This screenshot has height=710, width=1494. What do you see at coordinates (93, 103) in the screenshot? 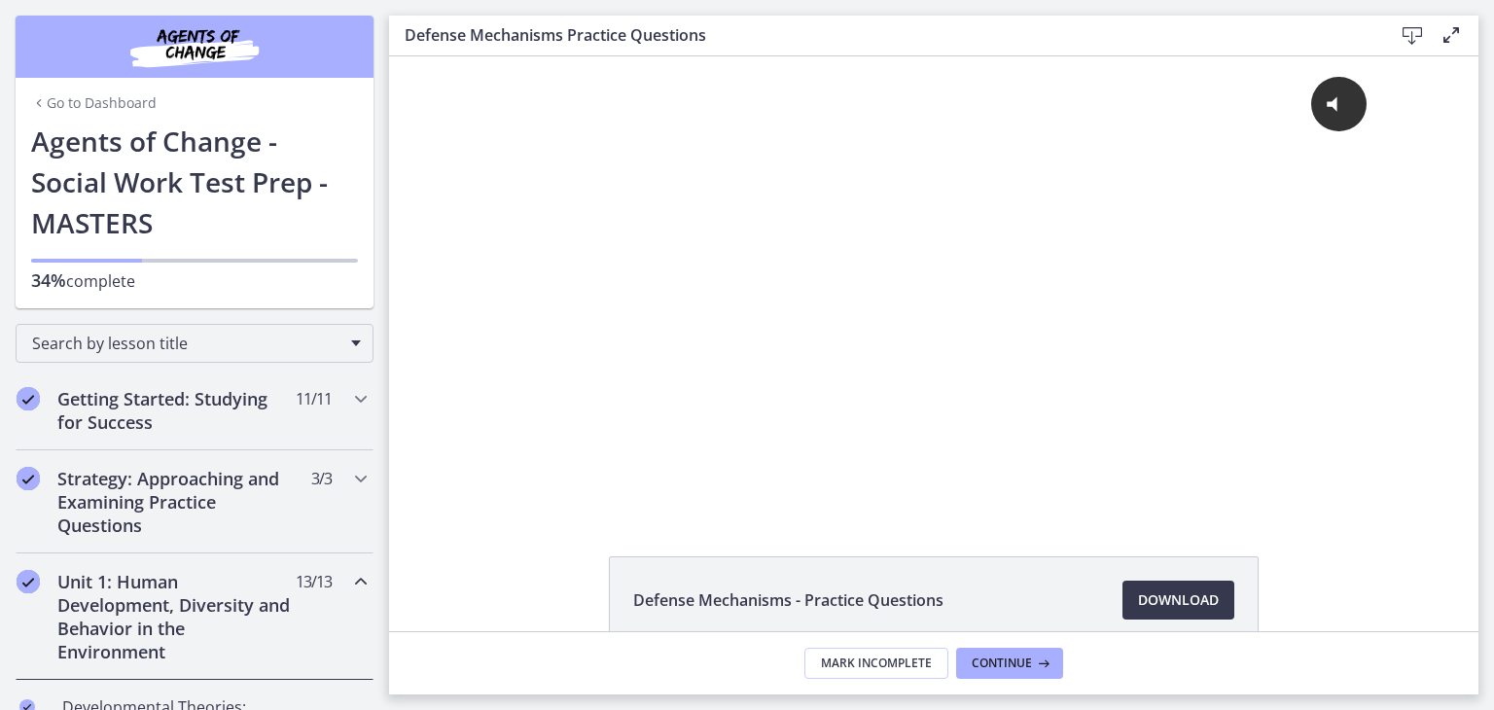
I see `a: Go to Dashboard` at bounding box center [93, 103].